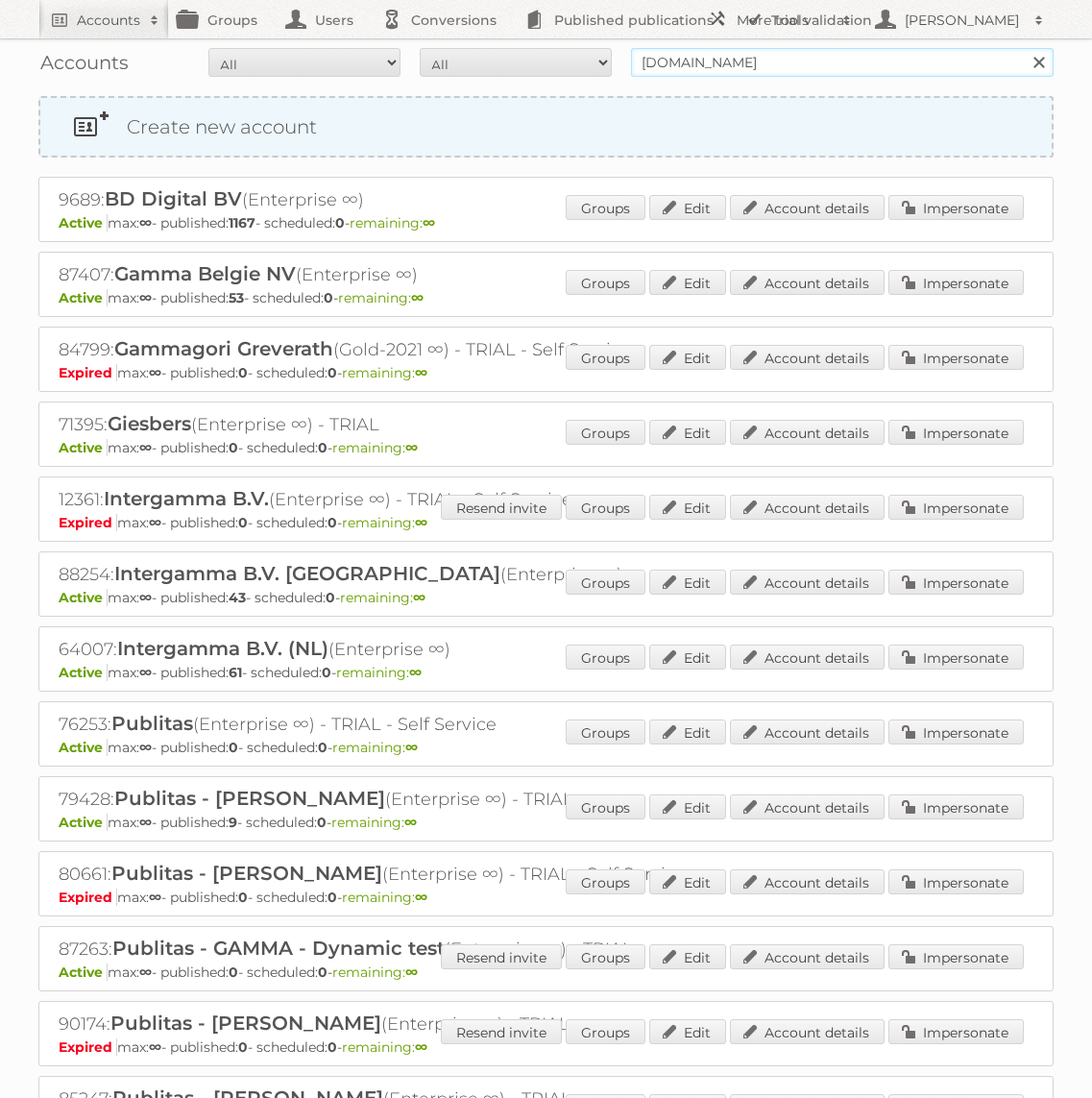 This screenshot has width=1092, height=1098. What do you see at coordinates (395, 650) in the screenshot?
I see `h2: 64007: (Enterprise ∞)` at bounding box center [395, 650].